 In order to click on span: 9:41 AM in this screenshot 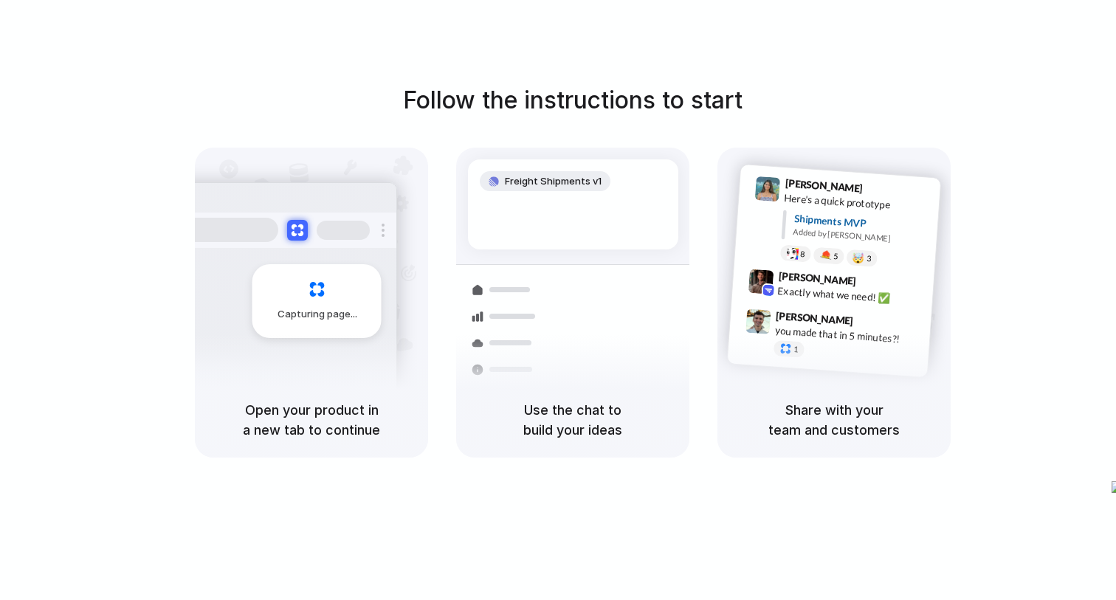, I will do `click(882, 190)`.